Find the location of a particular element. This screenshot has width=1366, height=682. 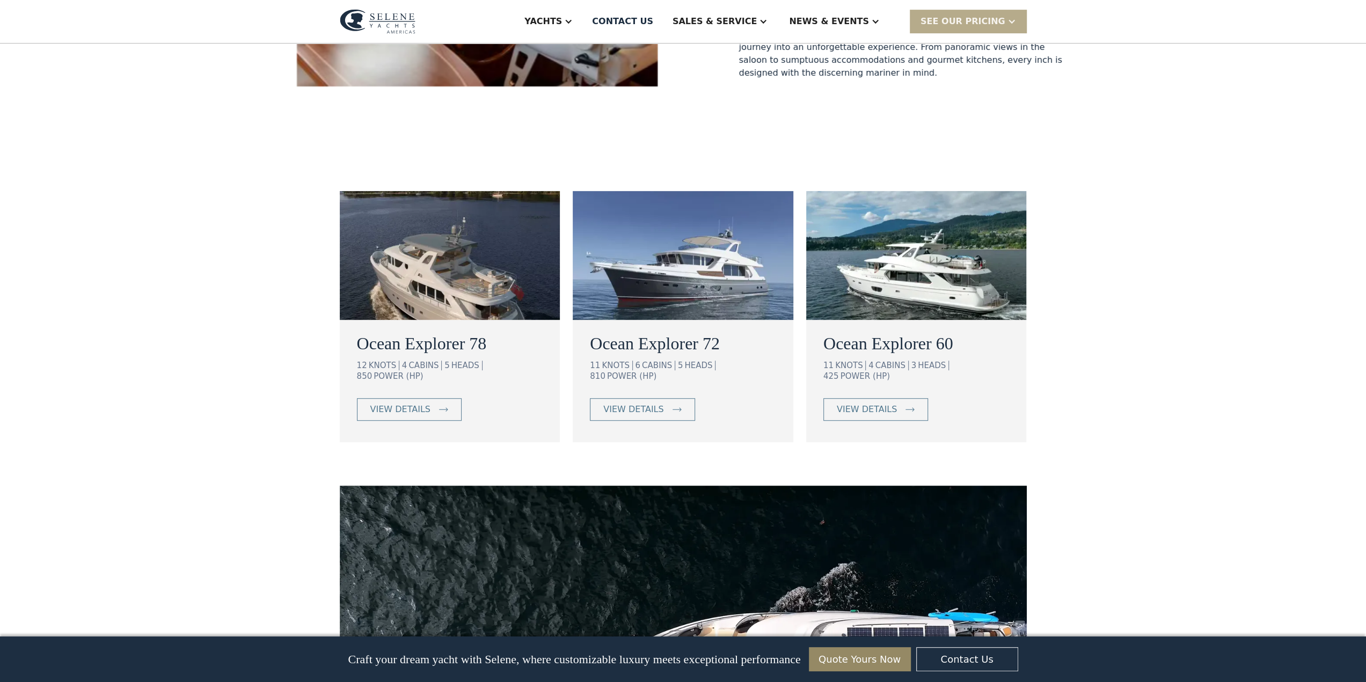

h2: Ocean Explorer 78 is located at coordinates (450, 343).